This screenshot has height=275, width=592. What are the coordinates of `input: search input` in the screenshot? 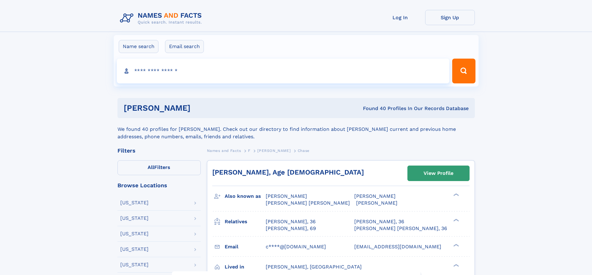 It's located at (283, 71).